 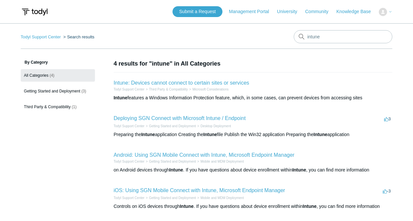 I want to click on span: (3), so click(x=84, y=91).